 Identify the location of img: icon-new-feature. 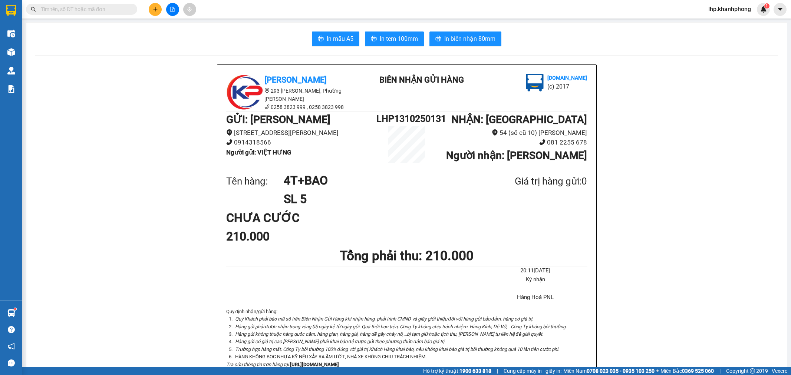
(763, 9).